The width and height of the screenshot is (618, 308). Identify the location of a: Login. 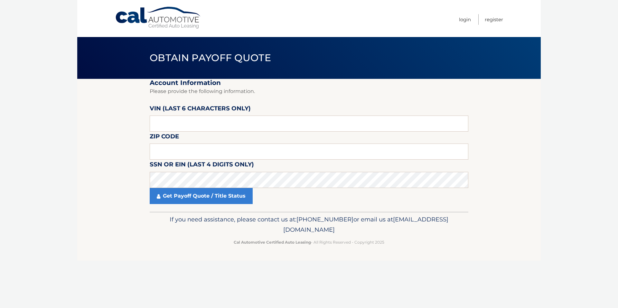
(465, 19).